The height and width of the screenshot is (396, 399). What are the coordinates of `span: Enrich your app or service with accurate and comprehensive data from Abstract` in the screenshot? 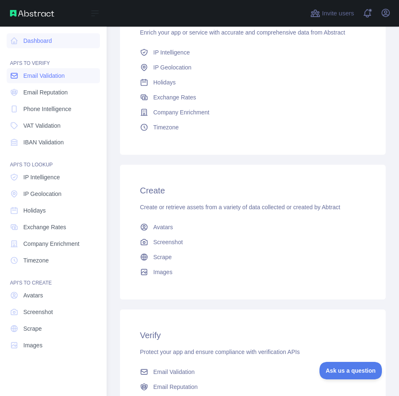 It's located at (242, 32).